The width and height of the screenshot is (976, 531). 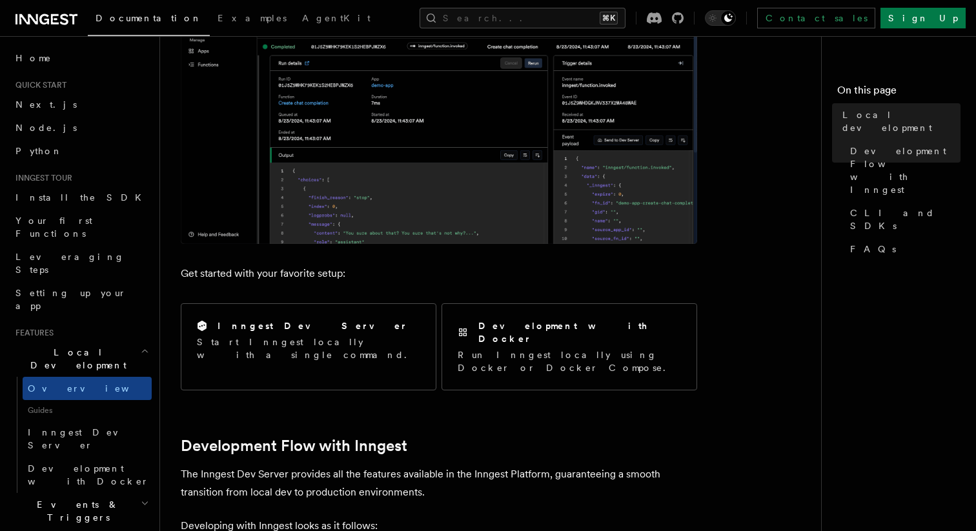 I want to click on h4: On this page, so click(x=899, y=93).